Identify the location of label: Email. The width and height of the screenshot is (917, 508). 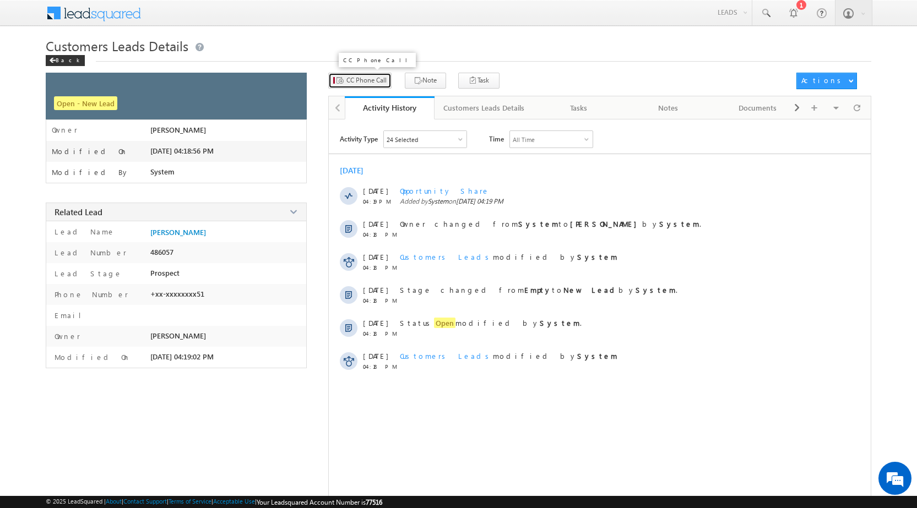
(71, 315).